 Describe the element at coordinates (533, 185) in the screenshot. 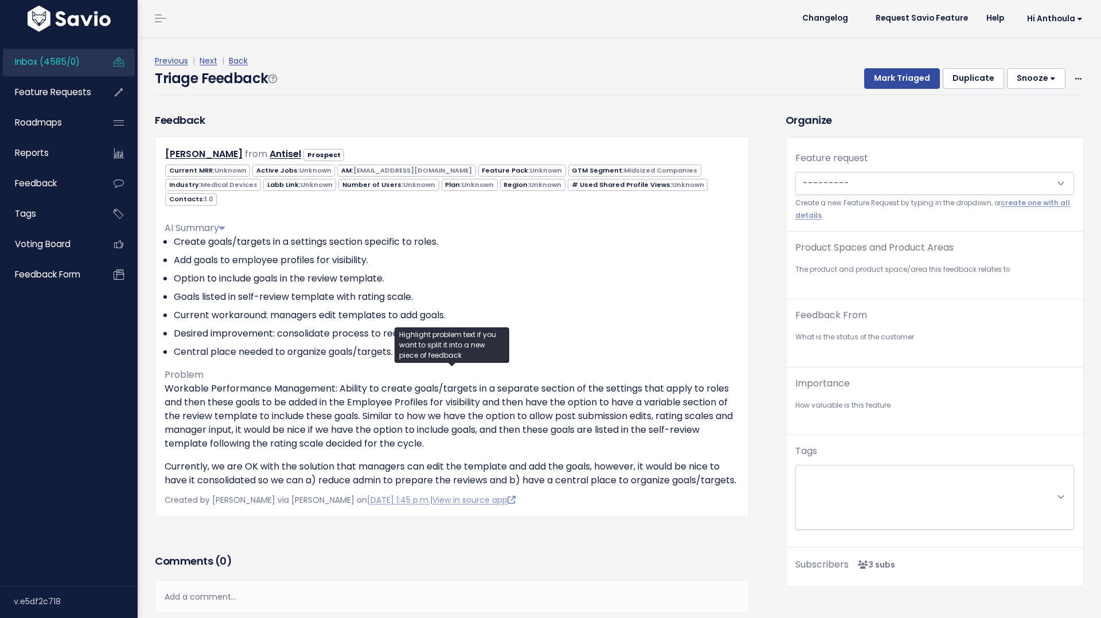

I see `span: Region:` at that location.